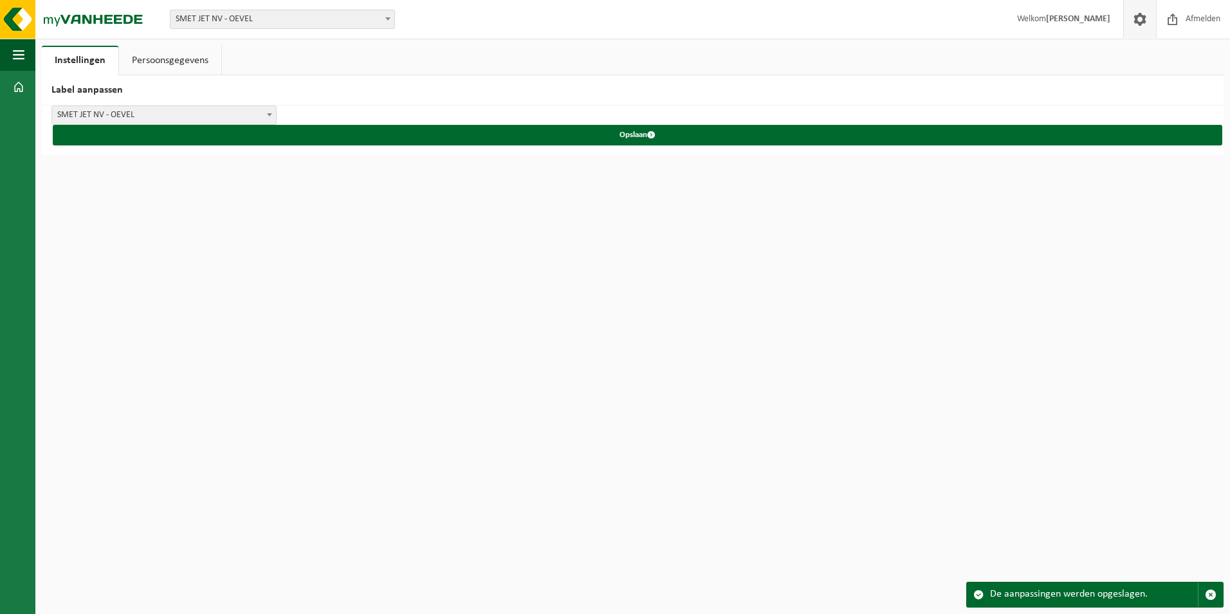 This screenshot has width=1230, height=614. I want to click on button: Opslaan, so click(638, 135).